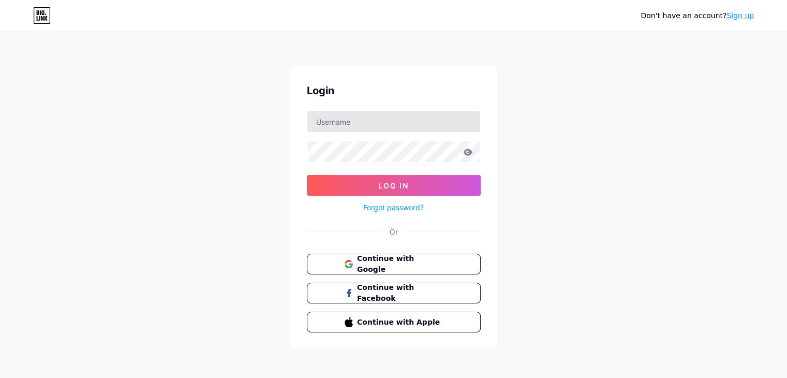 The height and width of the screenshot is (378, 787). What do you see at coordinates (393, 185) in the screenshot?
I see `span: Log In` at bounding box center [393, 185].